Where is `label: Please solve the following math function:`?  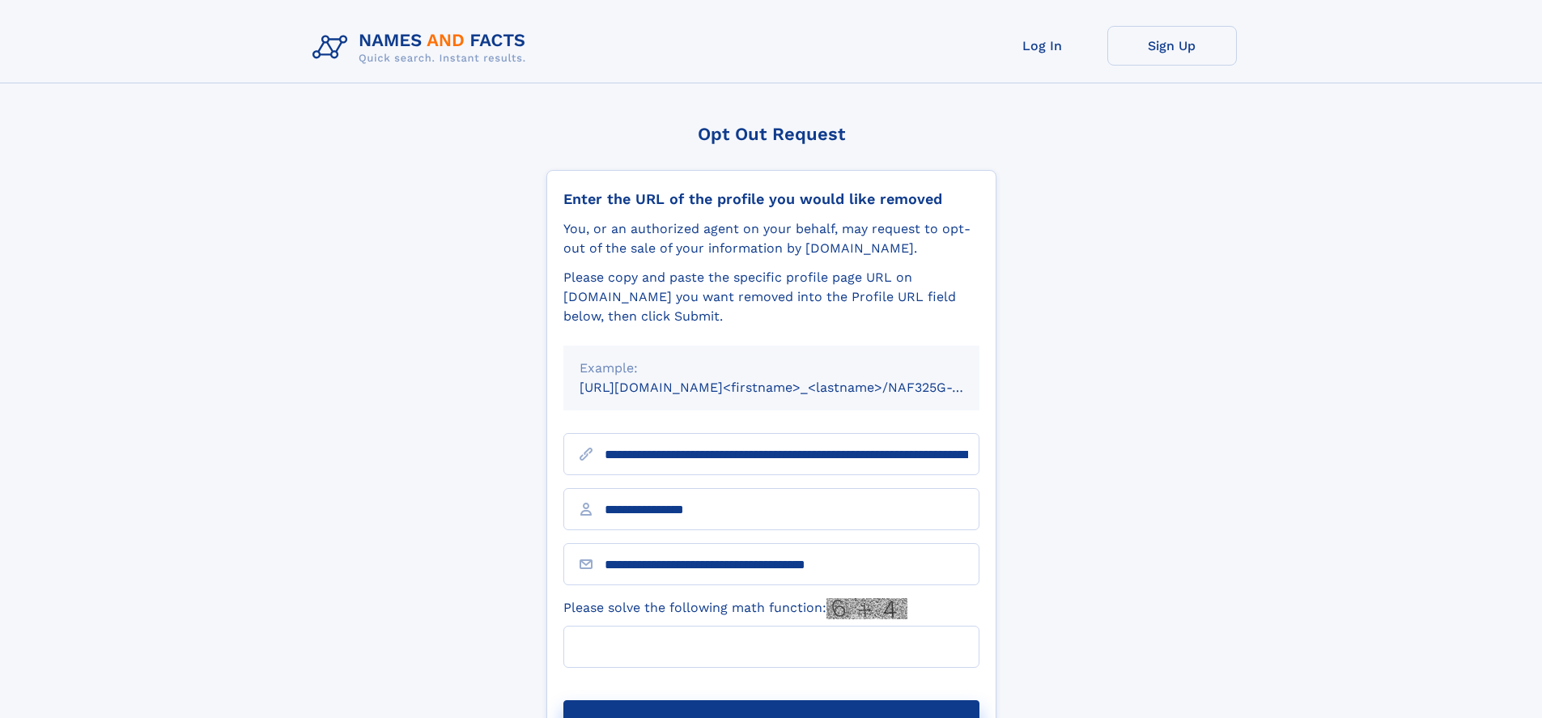 label: Please solve the following math function: is located at coordinates (735, 609).